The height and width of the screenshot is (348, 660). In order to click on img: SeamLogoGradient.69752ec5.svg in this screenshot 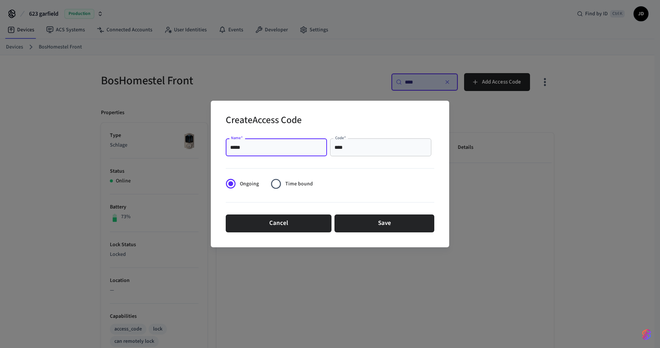, I will do `click(647, 334)`.